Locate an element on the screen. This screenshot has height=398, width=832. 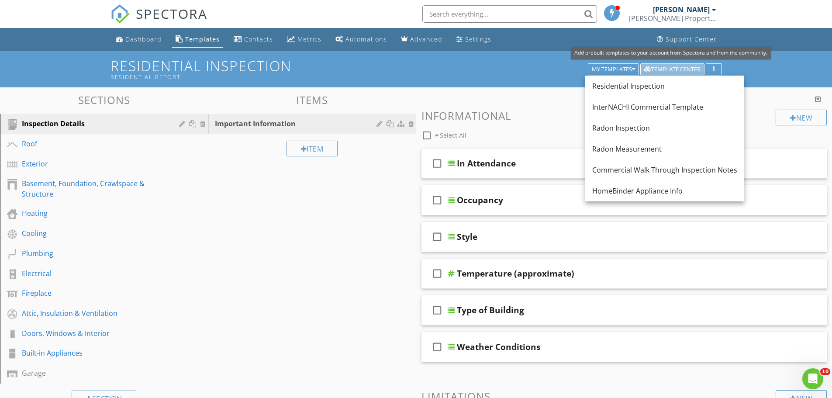
div: Laflamme Property Inspections is located at coordinates (672, 18).